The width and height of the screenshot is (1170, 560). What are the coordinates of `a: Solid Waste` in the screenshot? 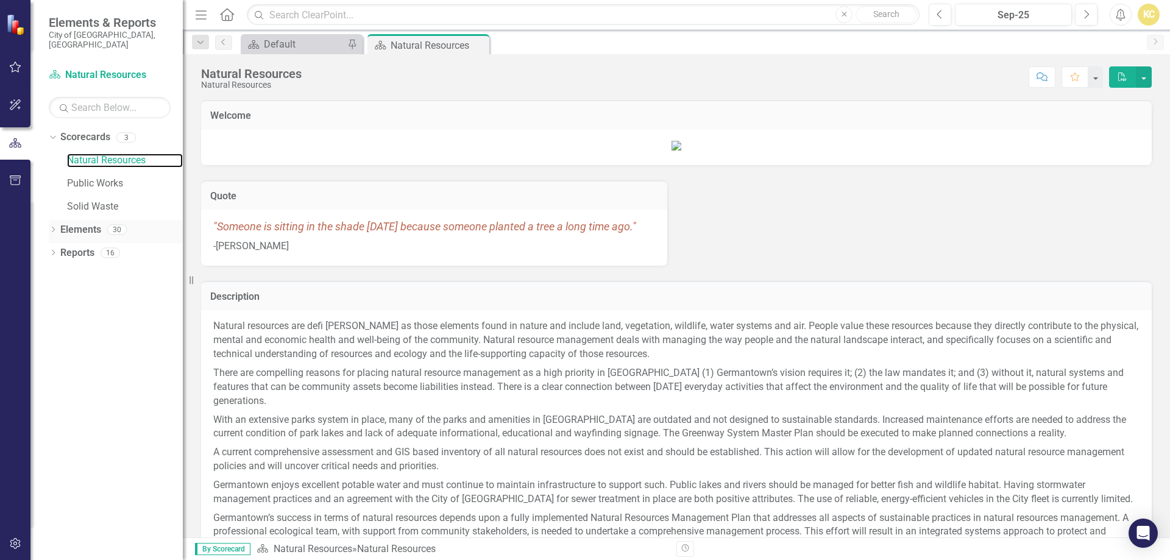 It's located at (125, 207).